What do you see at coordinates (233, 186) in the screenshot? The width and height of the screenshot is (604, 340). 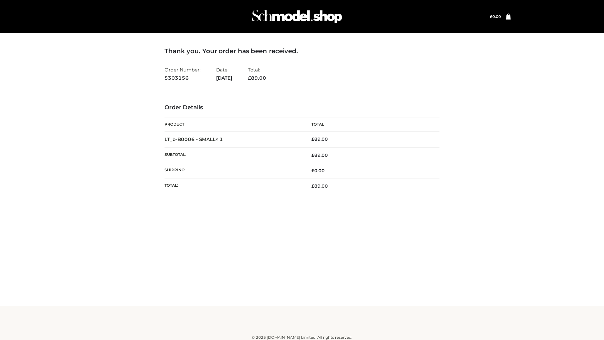 I see `th: Total:` at bounding box center [233, 186].